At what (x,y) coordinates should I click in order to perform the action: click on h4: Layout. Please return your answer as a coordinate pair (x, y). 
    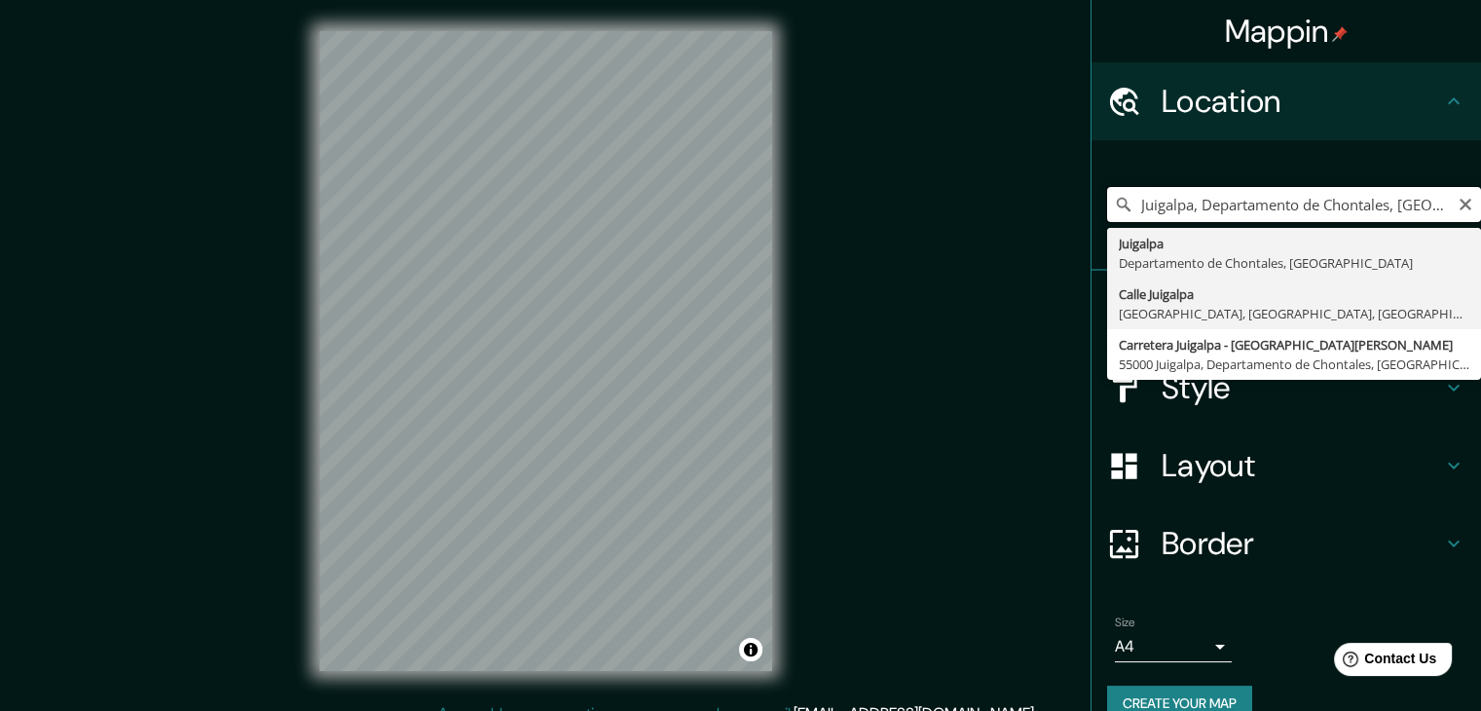
    Looking at the image, I should click on (1302, 465).